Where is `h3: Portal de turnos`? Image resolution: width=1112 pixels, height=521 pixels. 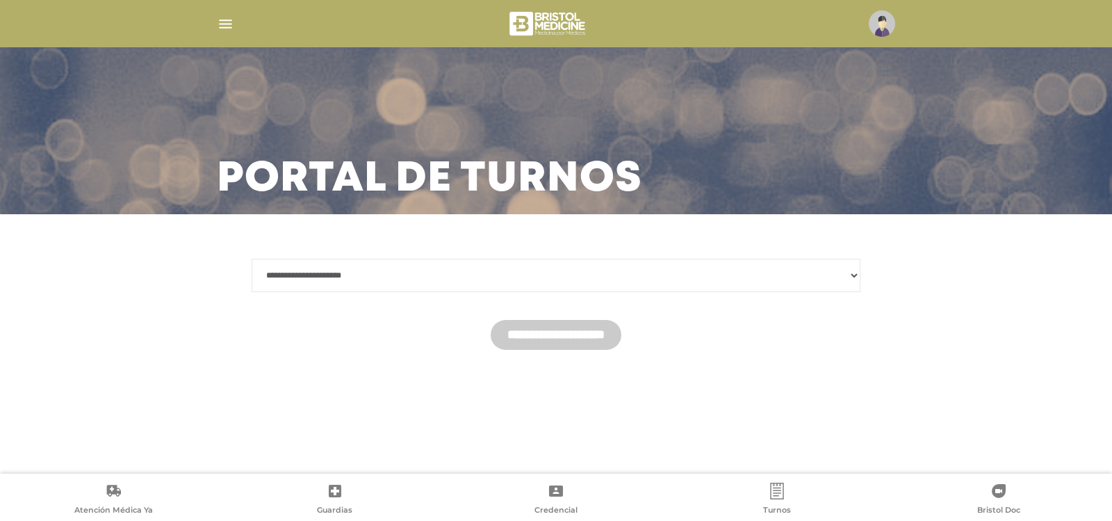
h3: Portal de turnos is located at coordinates (429, 179).